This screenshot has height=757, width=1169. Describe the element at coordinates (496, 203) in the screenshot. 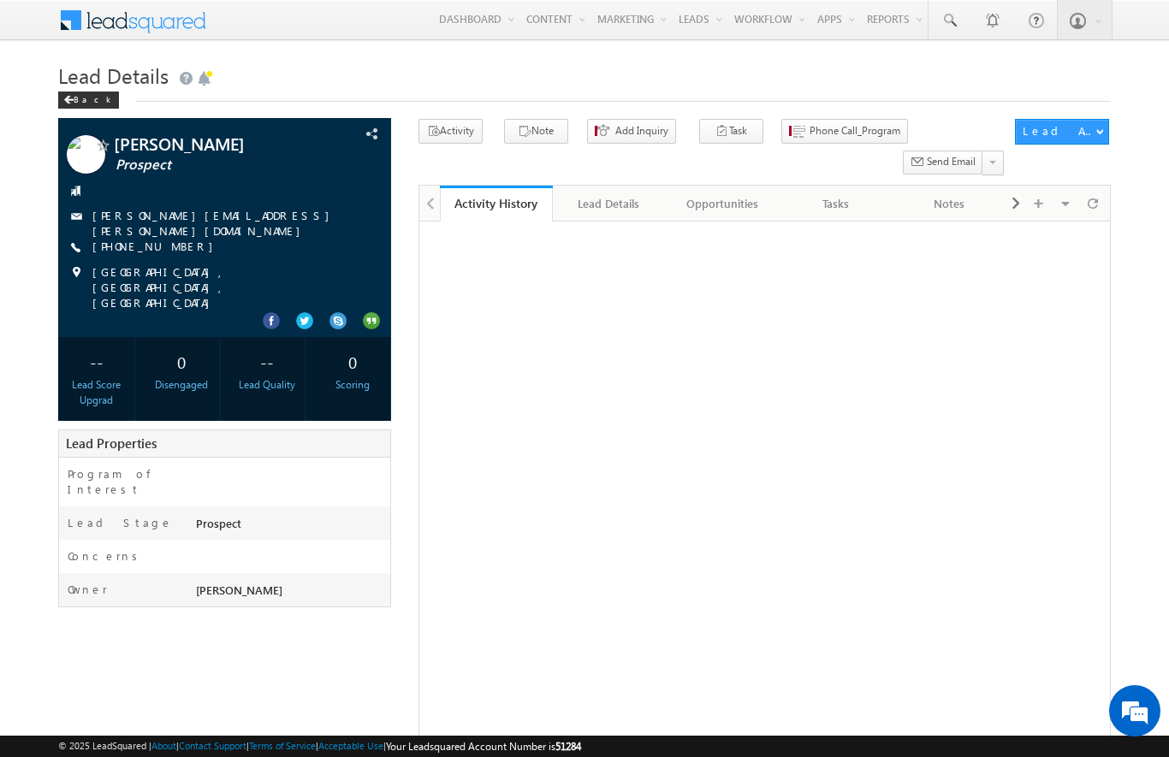

I see `div: Activity History` at that location.